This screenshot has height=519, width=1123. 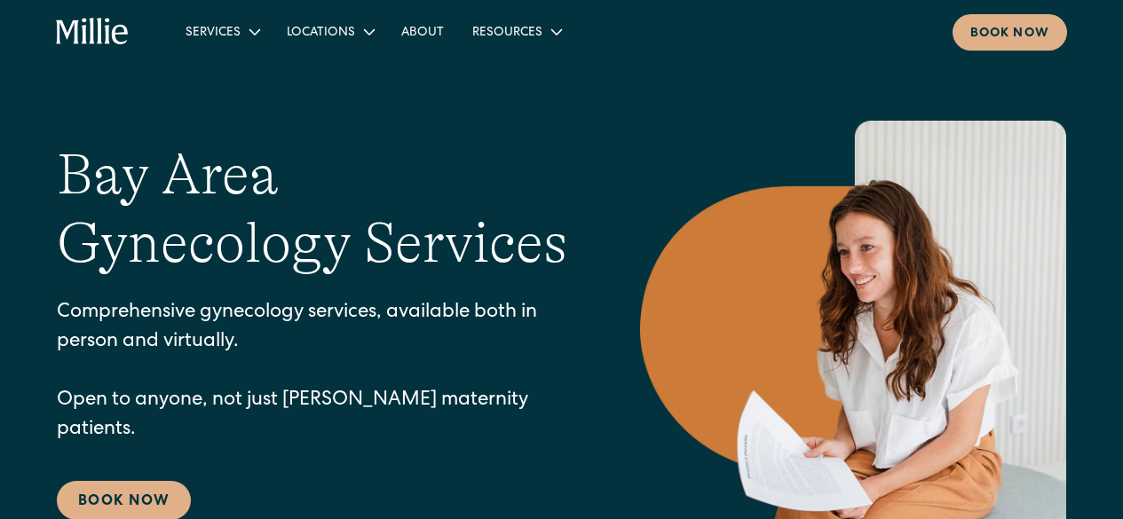 I want to click on div: Book now, so click(x=1010, y=34).